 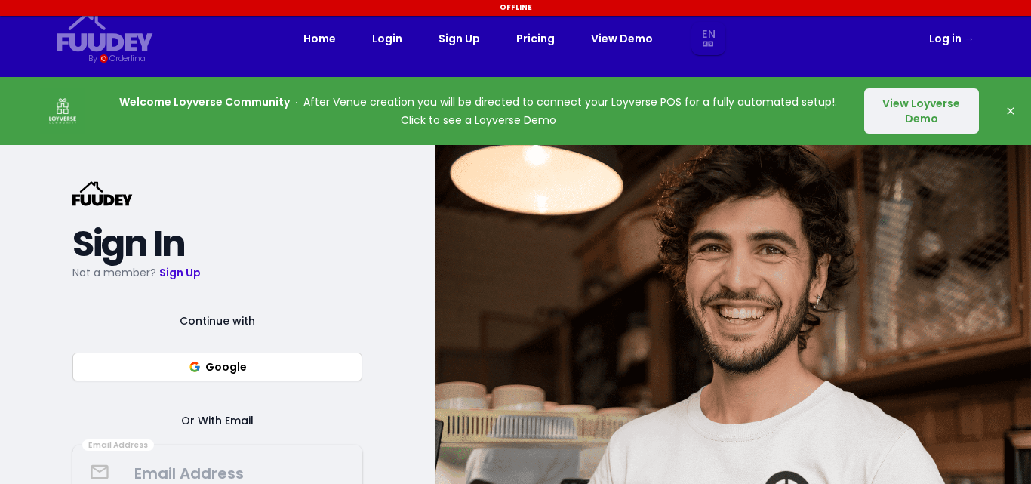 I want to click on div: Offline, so click(x=515, y=8).